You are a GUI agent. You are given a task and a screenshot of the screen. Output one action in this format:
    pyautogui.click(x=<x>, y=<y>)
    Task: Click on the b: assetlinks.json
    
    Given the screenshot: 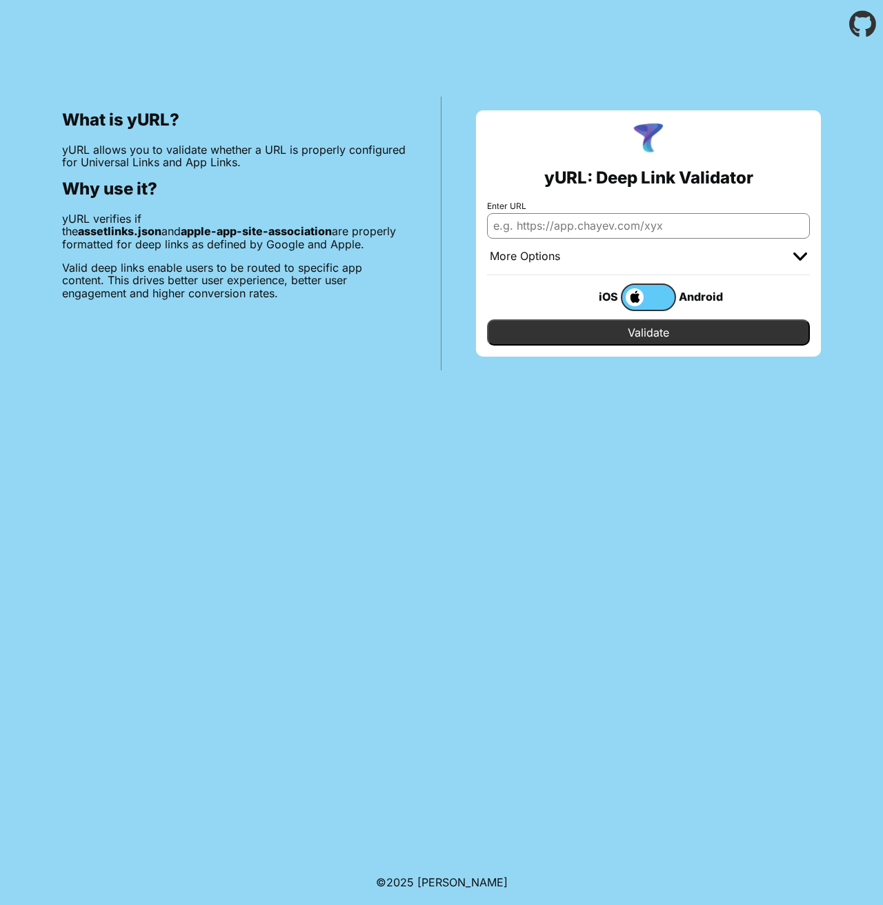 What is the action you would take?
    pyautogui.click(x=119, y=231)
    